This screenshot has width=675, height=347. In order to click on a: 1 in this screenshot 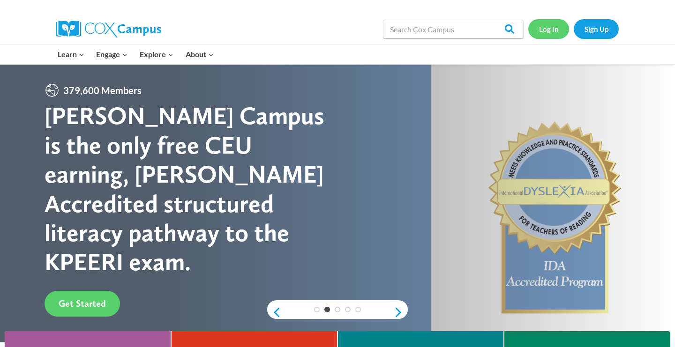, I will do `click(317, 310)`.